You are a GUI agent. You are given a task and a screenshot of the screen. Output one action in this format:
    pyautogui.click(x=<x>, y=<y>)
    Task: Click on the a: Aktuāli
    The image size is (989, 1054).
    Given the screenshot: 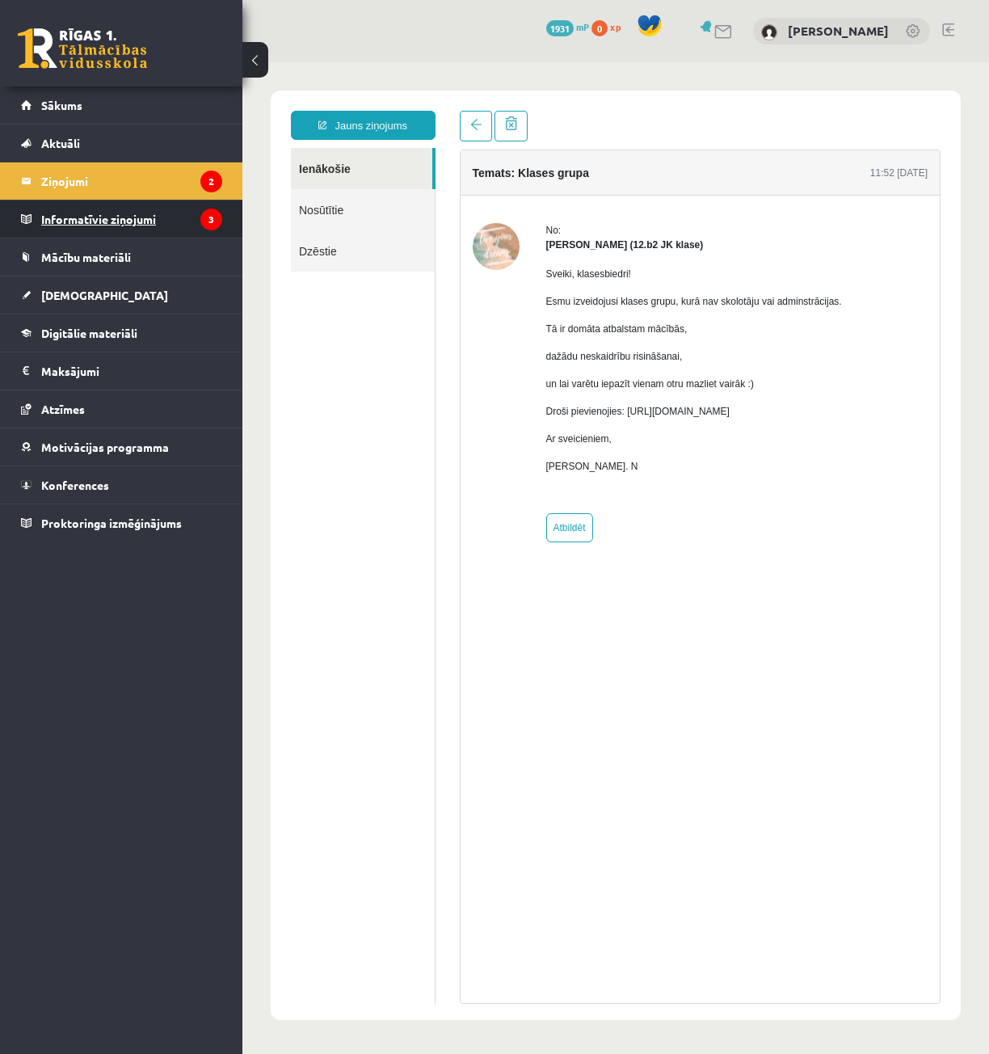 What is the action you would take?
    pyautogui.click(x=121, y=143)
    